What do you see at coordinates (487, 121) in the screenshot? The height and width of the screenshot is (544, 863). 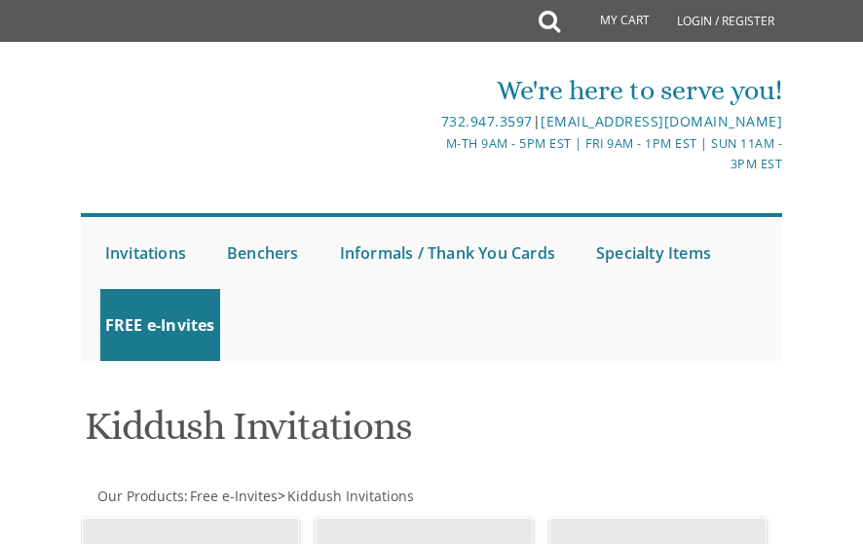 I see `a: 732.947.3597` at bounding box center [487, 121].